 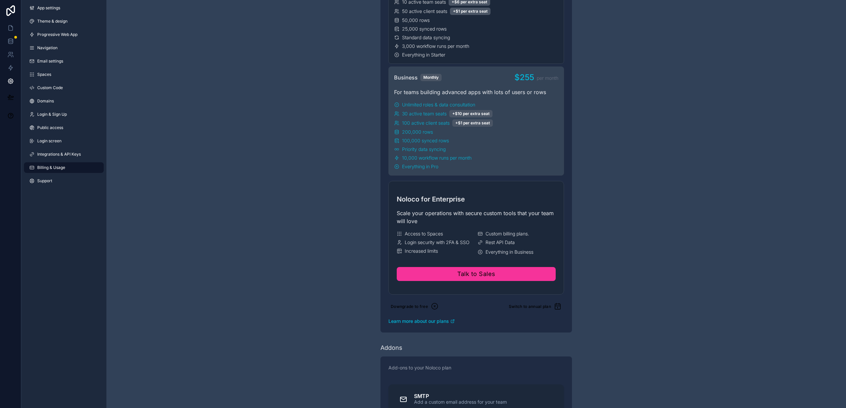 I want to click on a: Custom Code, so click(x=64, y=88).